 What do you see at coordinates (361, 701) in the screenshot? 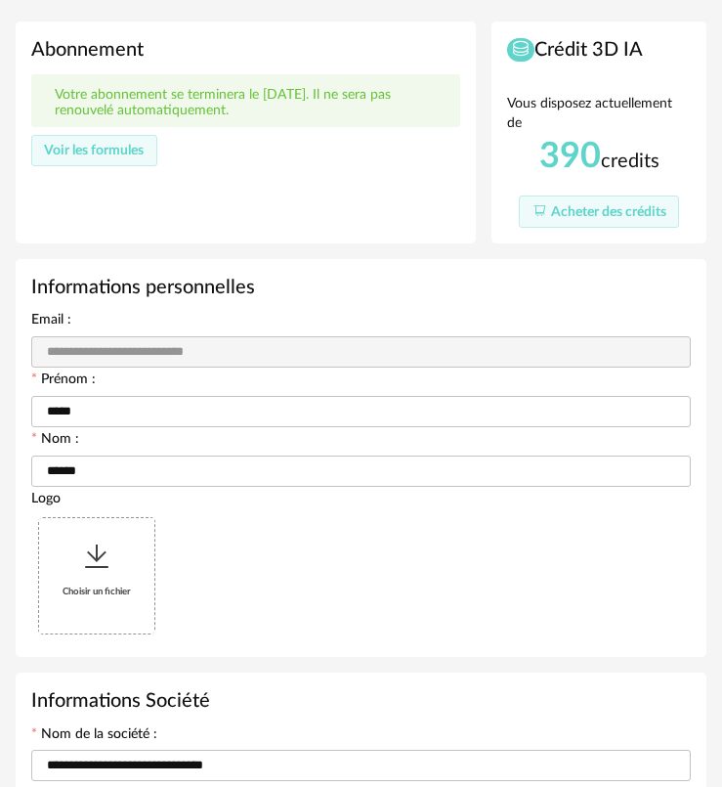
I see `h3: Informations Société` at bounding box center [361, 701].